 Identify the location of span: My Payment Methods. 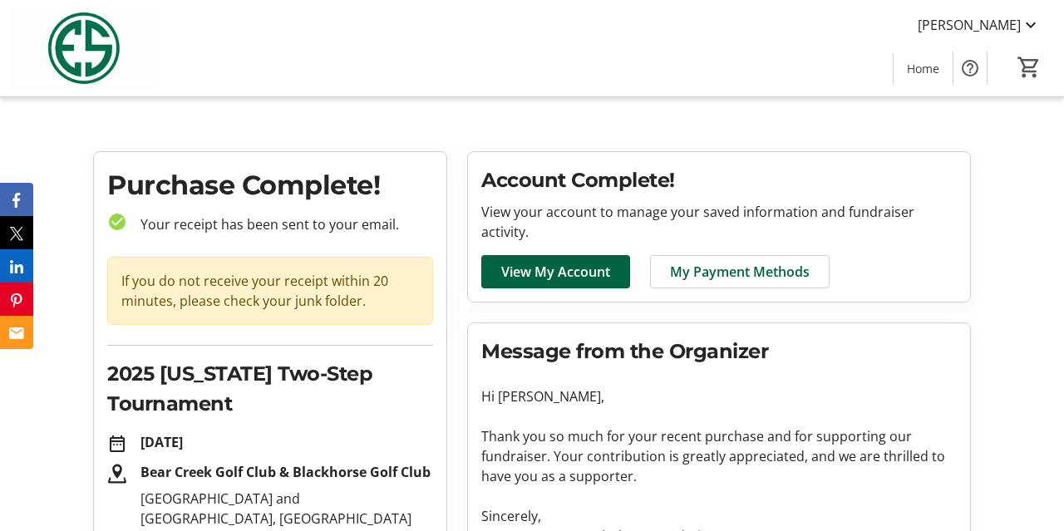
(740, 272).